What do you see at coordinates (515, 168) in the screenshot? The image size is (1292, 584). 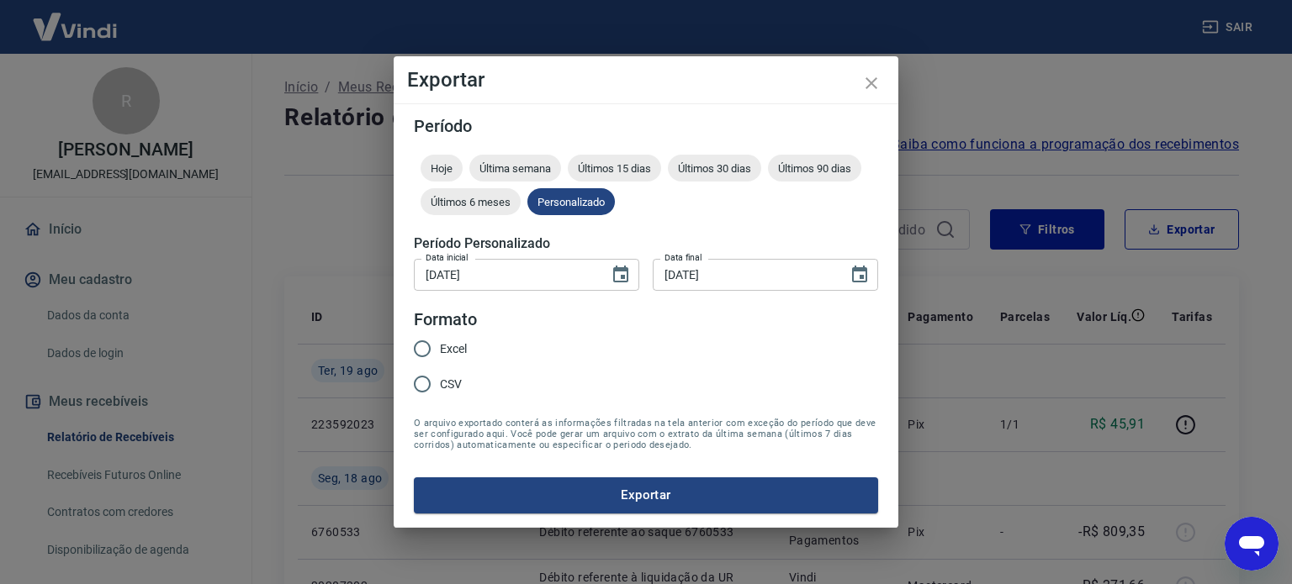 I see `span: Última semana` at bounding box center [515, 168].